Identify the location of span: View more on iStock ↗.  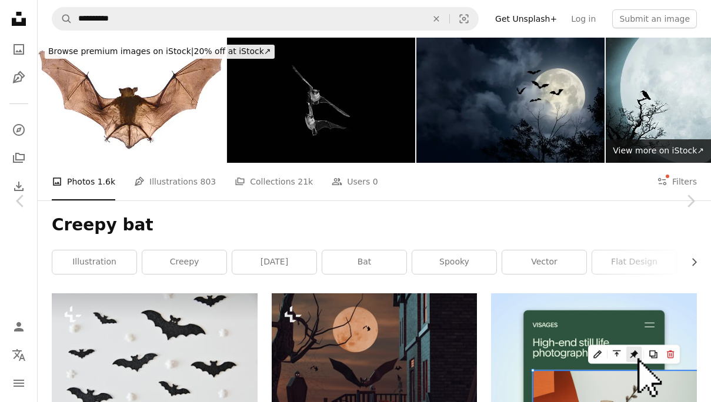
(658, 150).